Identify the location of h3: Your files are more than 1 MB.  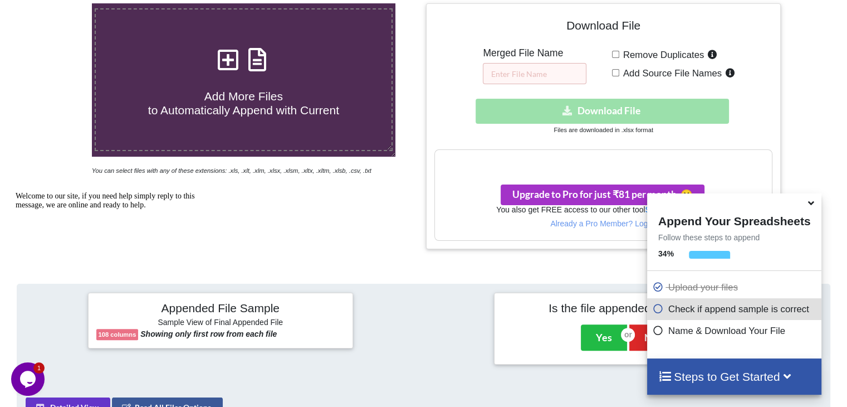
(603, 162).